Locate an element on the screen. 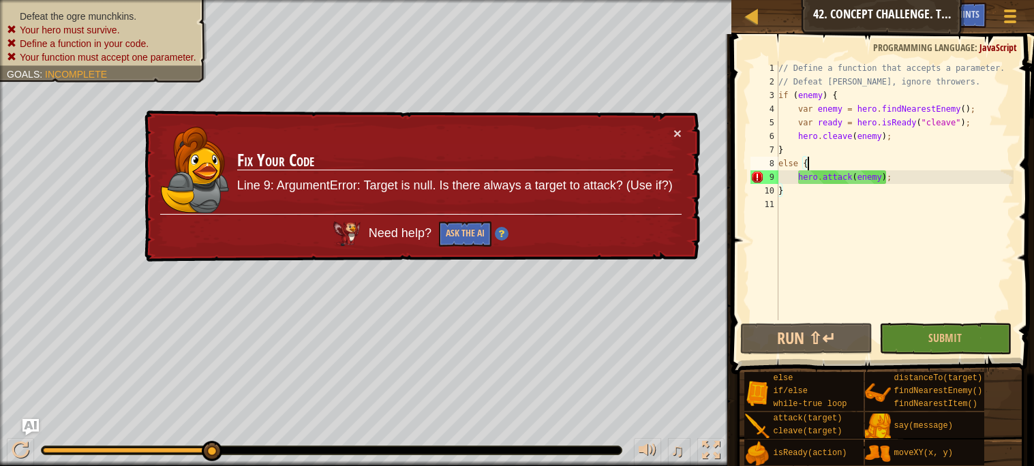 This screenshot has width=1034, height=466. span: Programming language is located at coordinates (924, 47).